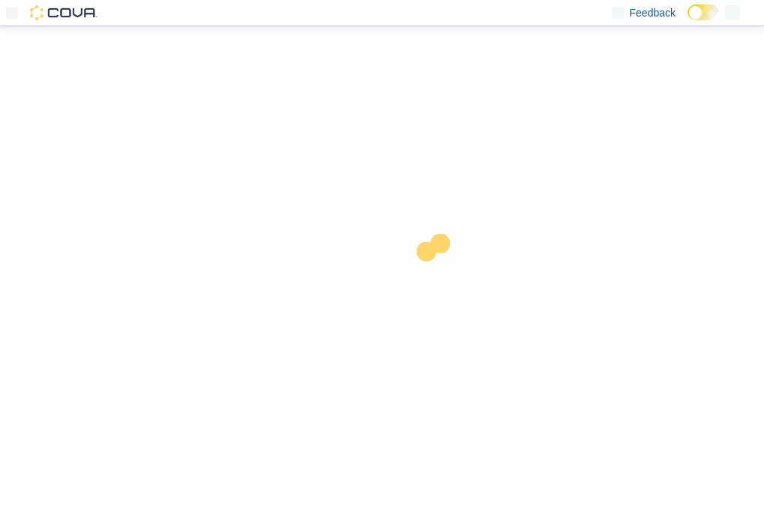 The width and height of the screenshot is (764, 517). Describe the element at coordinates (688, 20) in the screenshot. I see `span: Dark Mode` at that location.